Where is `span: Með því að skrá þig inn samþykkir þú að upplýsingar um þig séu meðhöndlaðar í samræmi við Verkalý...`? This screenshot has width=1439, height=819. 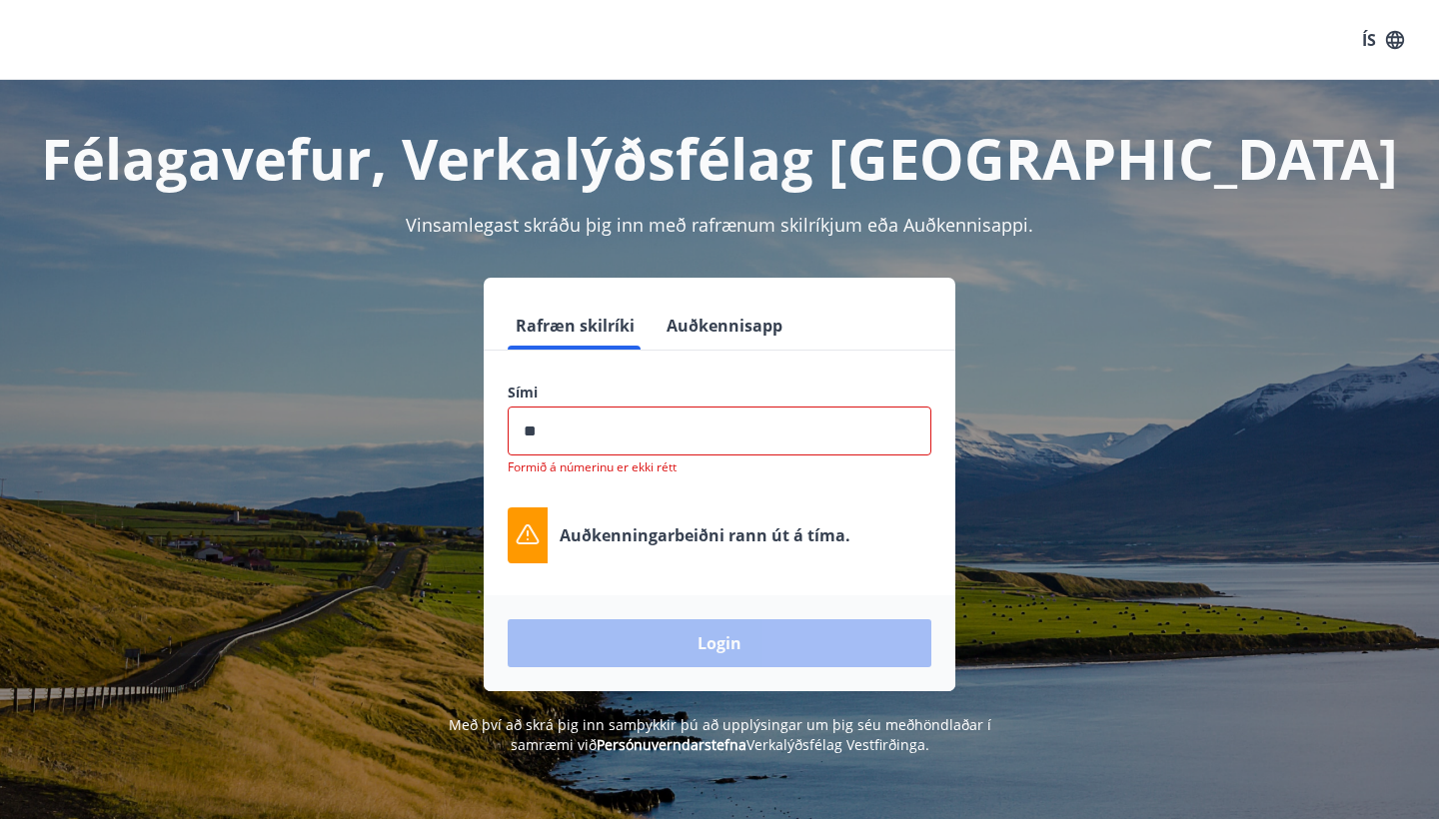
span: Með því að skrá þig inn samþykkir þú að upplýsingar um þig séu meðhöndlaðar í samræmi við Verkalý... is located at coordinates (719, 734).